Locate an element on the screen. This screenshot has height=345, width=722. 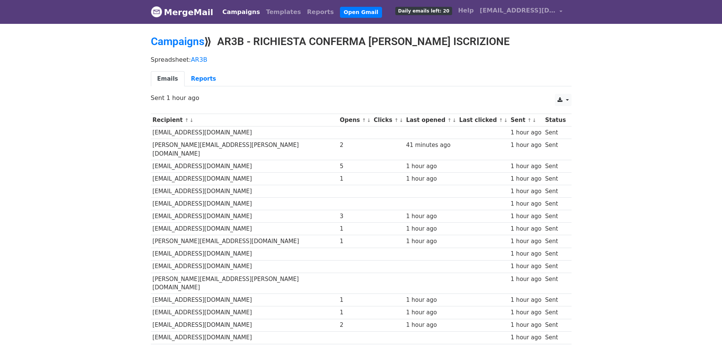
th: Clicks is located at coordinates (388, 120).